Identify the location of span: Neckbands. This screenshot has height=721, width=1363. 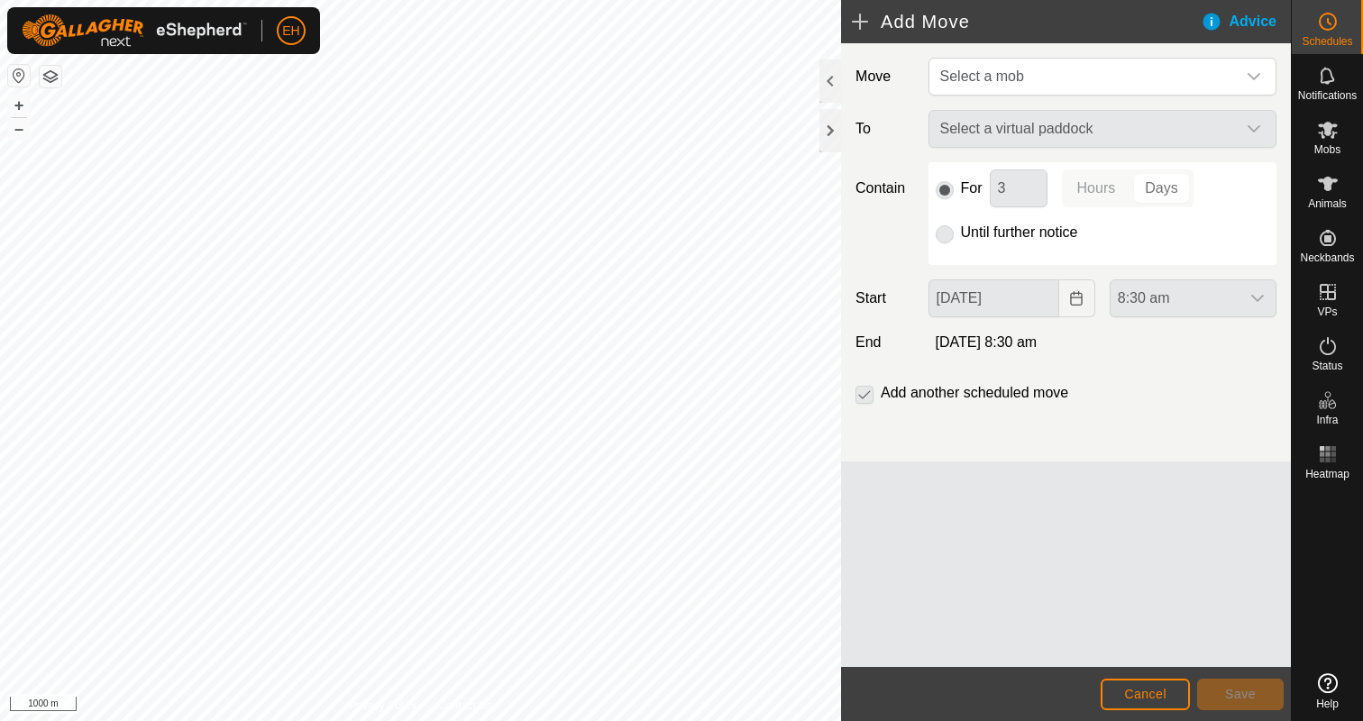
(1327, 258).